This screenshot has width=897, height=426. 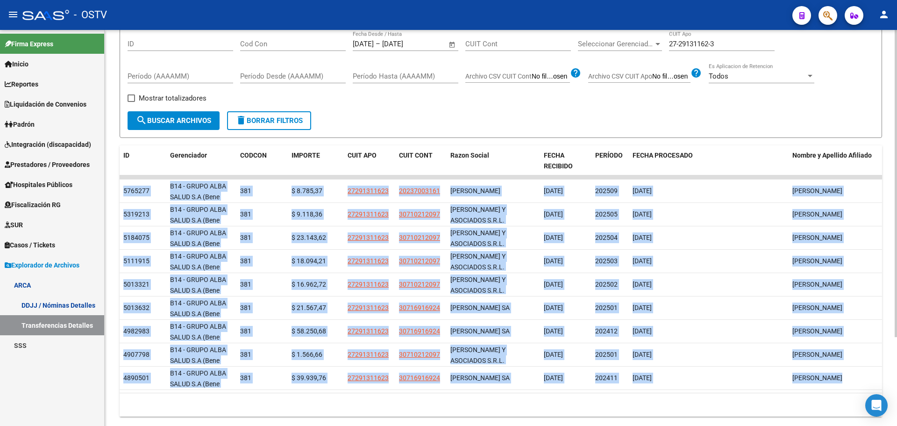 I want to click on mat-icon: person, so click(x=884, y=14).